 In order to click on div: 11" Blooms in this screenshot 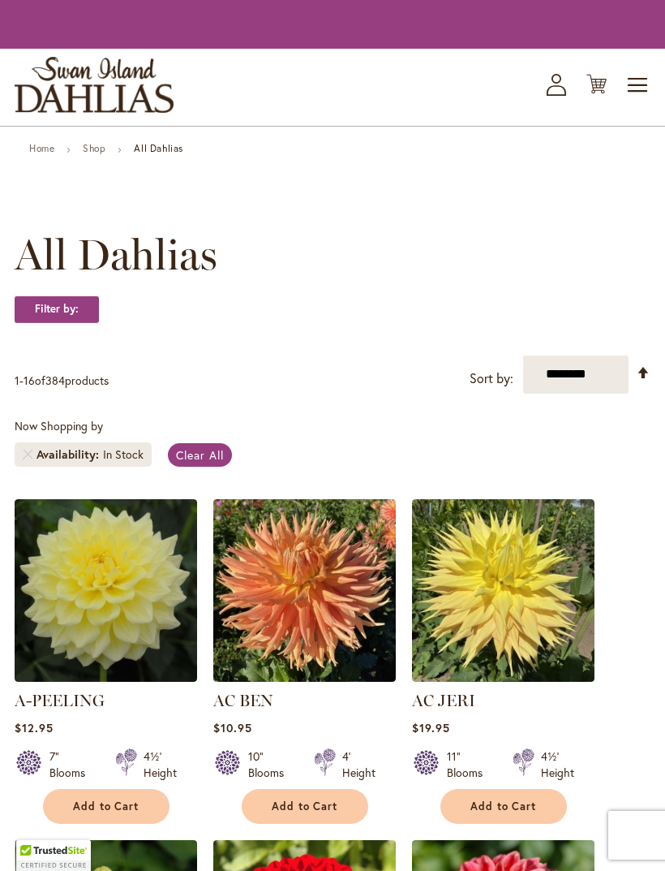, I will do `click(470, 764)`.